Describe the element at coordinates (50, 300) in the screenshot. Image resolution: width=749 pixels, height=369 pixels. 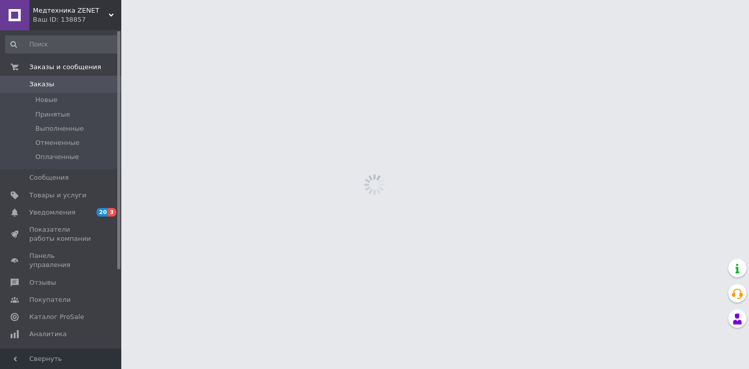
I see `span: Покупатели` at that location.